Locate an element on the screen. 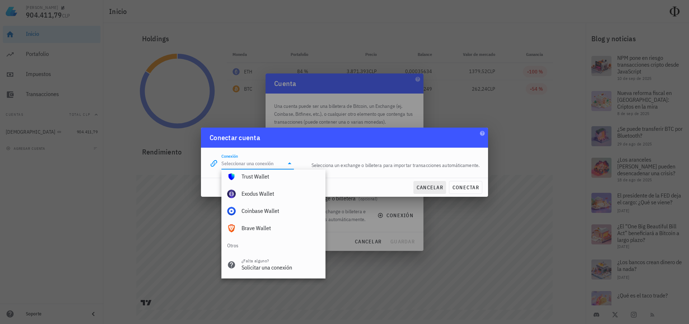 The image size is (689, 324). div: Exodus Wallet is located at coordinates (281, 194).